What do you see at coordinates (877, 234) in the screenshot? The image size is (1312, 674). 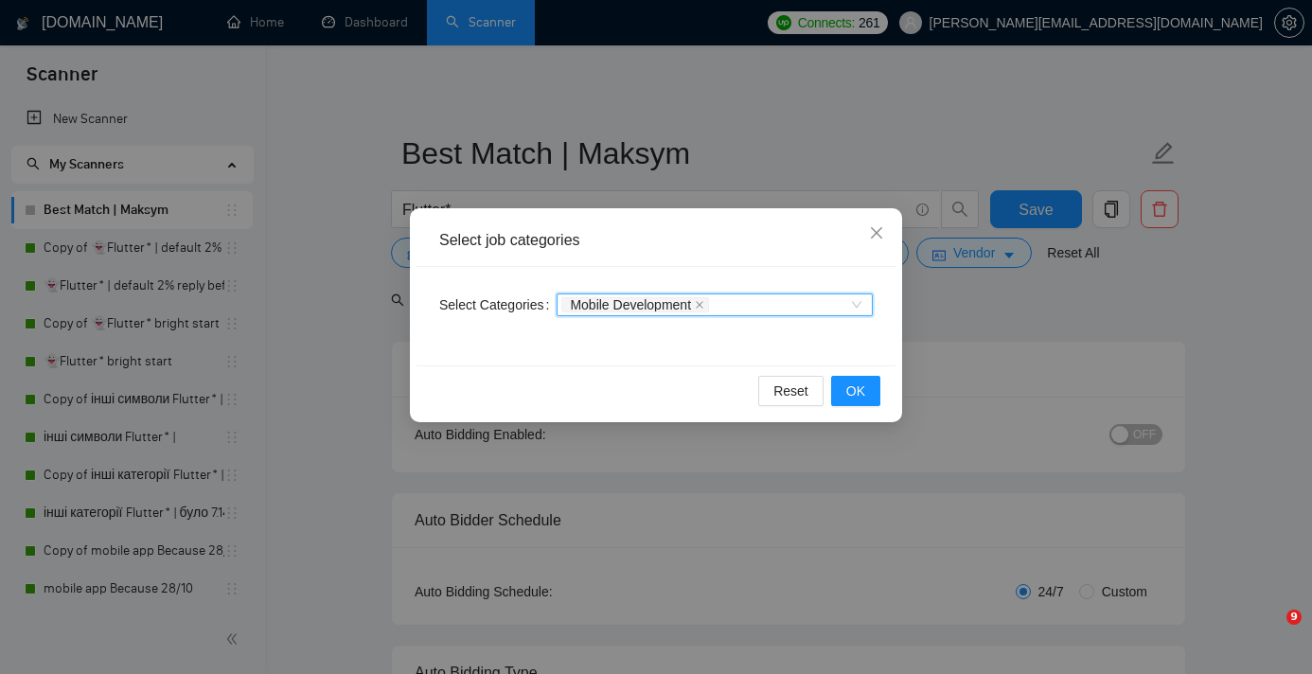 I see `button: Close` at bounding box center [877, 234].